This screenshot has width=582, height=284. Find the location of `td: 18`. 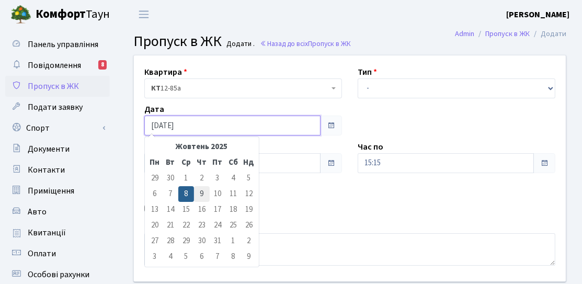

td: 18 is located at coordinates (233, 210).